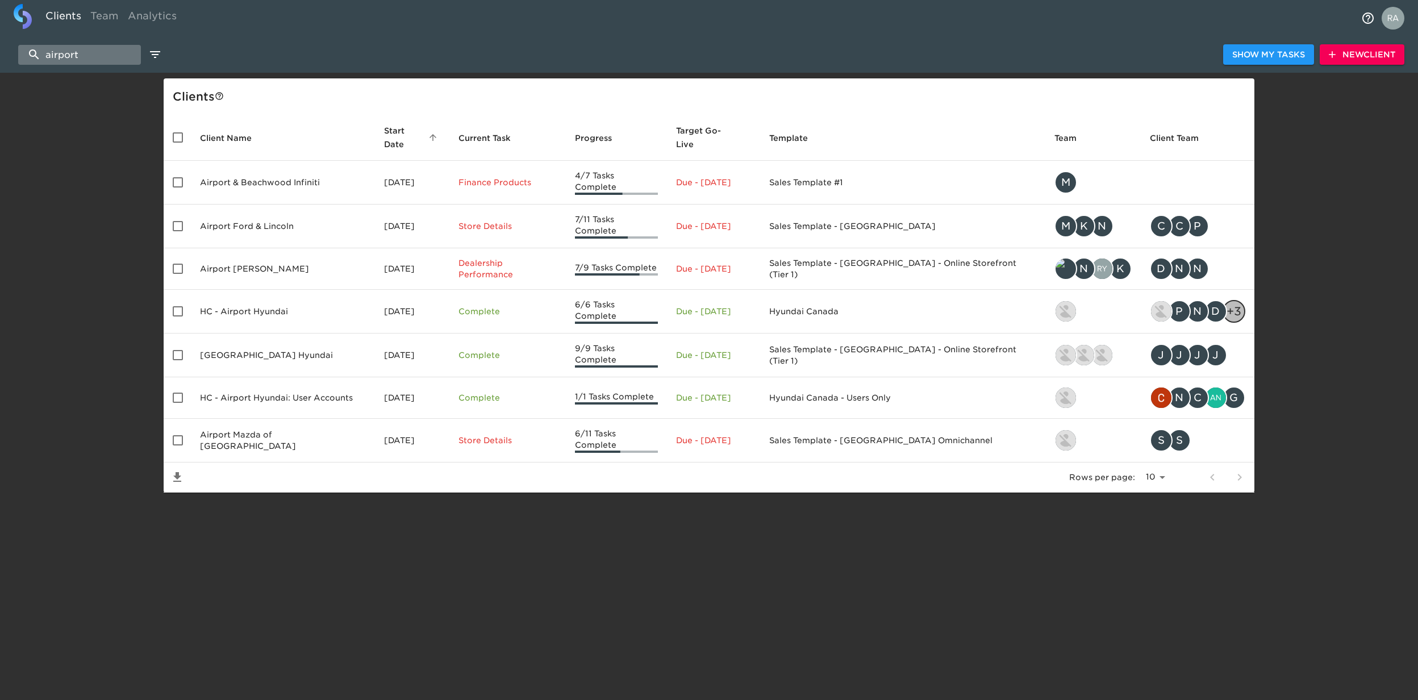 The height and width of the screenshot is (700, 1418). What do you see at coordinates (1066, 311) in the screenshot?
I see `img: shaun.lewis@roadster.com` at bounding box center [1066, 311].